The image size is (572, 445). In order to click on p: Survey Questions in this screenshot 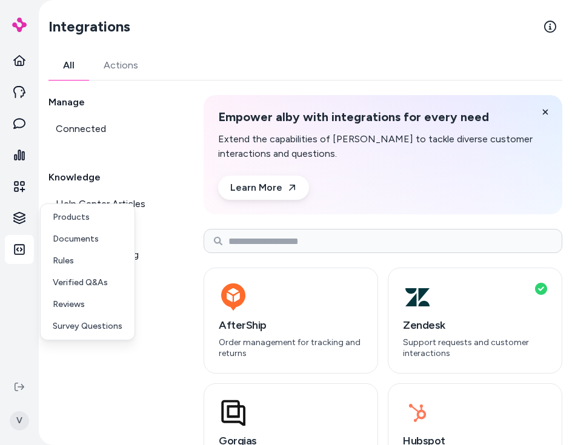, I will do `click(87, 326)`.